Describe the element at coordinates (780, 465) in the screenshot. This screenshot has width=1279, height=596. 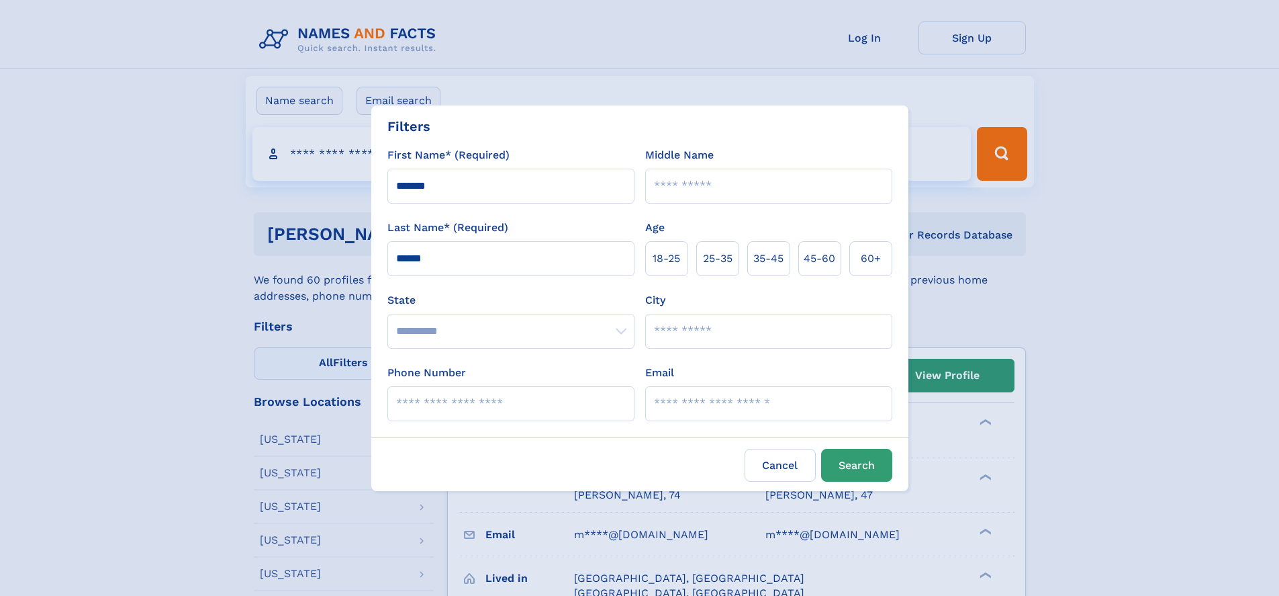
I see `label: Cancel` at that location.